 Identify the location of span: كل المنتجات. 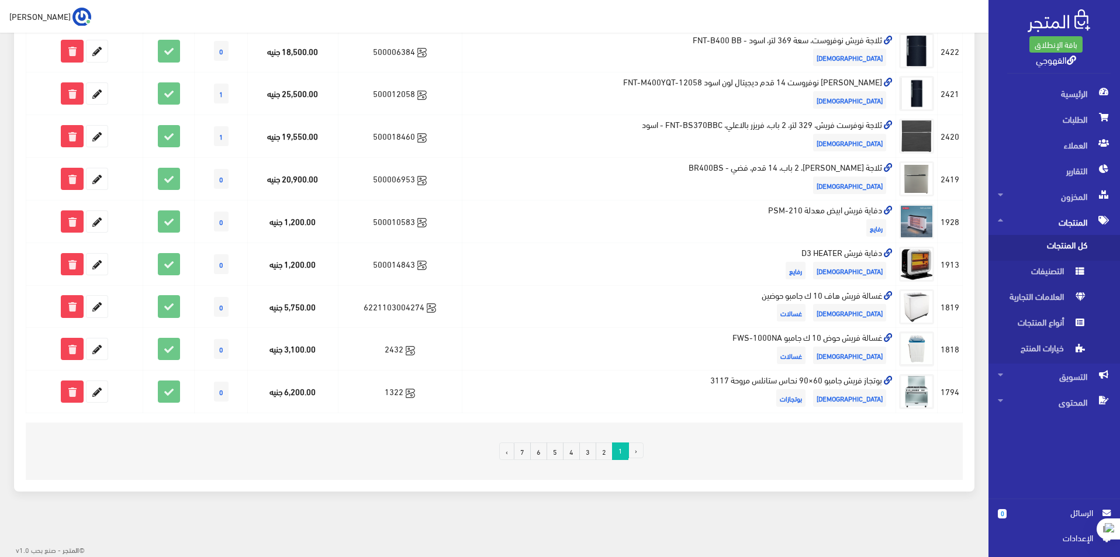
(1042, 248).